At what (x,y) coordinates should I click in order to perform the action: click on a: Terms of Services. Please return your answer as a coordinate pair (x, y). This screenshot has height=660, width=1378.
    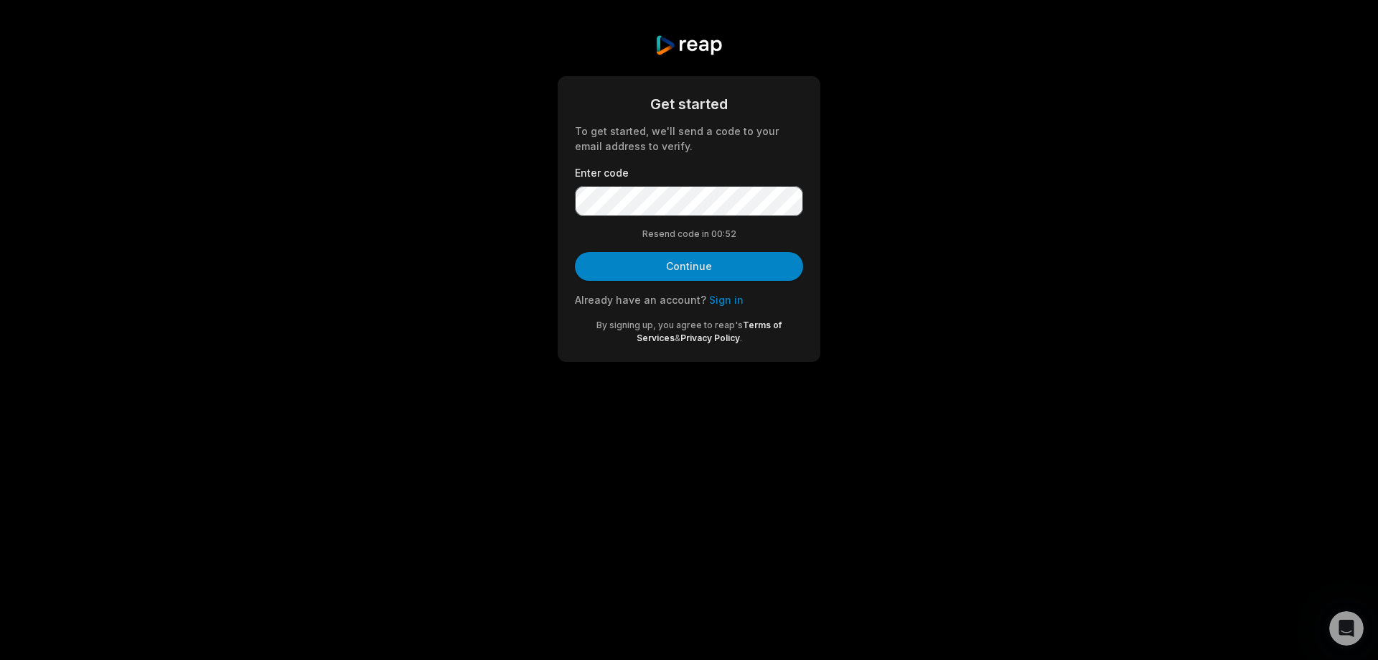
    Looking at the image, I should click on (709, 331).